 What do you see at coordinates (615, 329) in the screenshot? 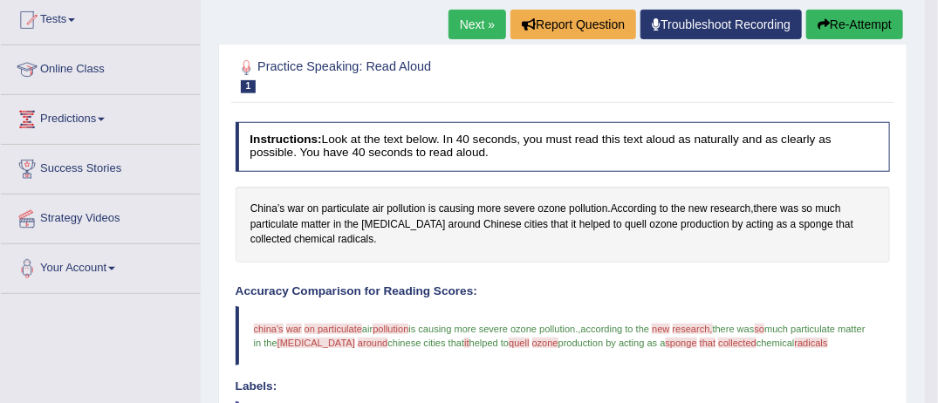
I see `span: according to the` at bounding box center [615, 329].